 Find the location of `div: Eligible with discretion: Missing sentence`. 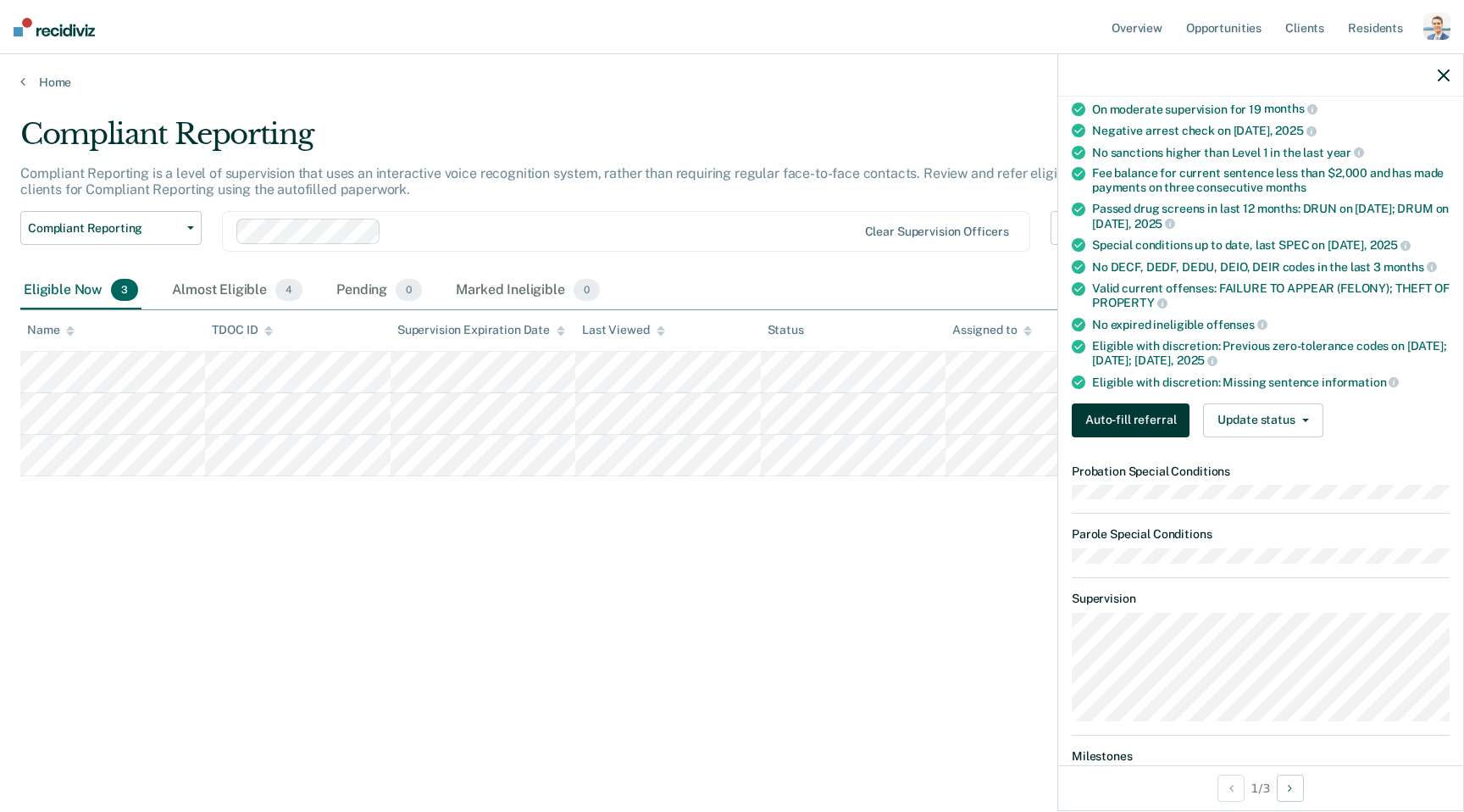

div: Eligible with discretion: Missing sentence is located at coordinates (1271, 382).